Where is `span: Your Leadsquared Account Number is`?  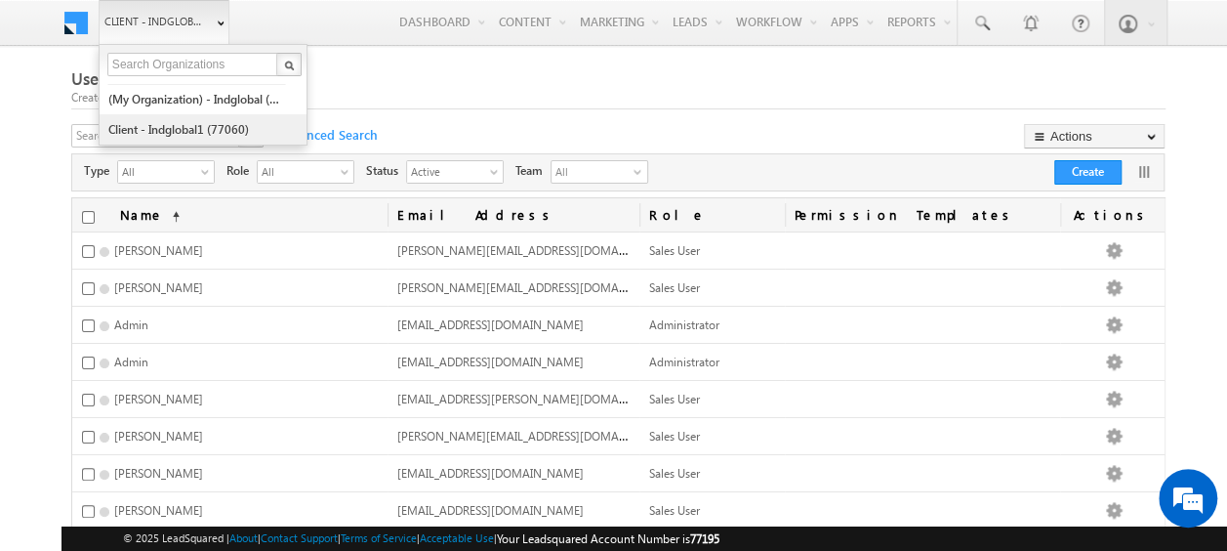
span: Your Leadsquared Account Number is is located at coordinates (608, 538).